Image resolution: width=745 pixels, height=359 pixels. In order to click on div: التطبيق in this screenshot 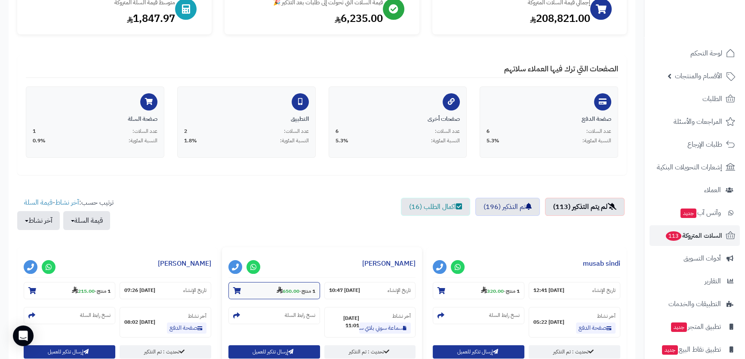, I will do `click(247, 119)`.